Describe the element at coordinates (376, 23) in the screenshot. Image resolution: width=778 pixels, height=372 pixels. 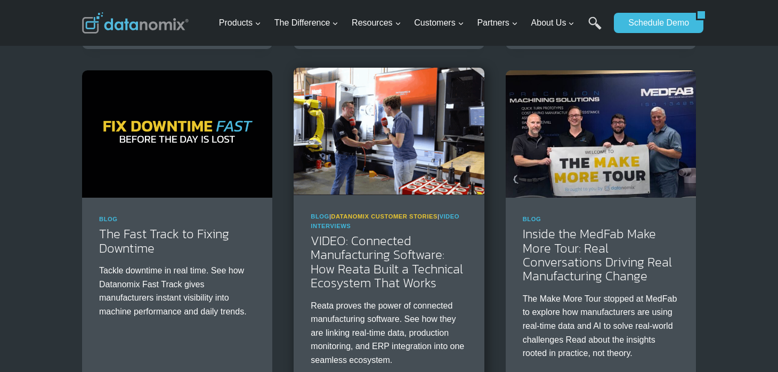
I see `span: Resources` at that location.